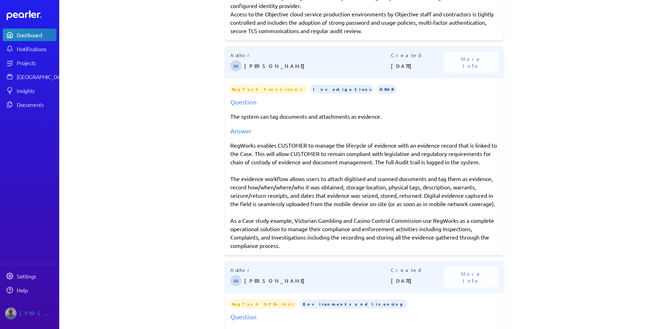 The height and width of the screenshot is (329, 669). What do you see at coordinates (36, 105) in the screenshot?
I see `div: Documents` at bounding box center [36, 105].